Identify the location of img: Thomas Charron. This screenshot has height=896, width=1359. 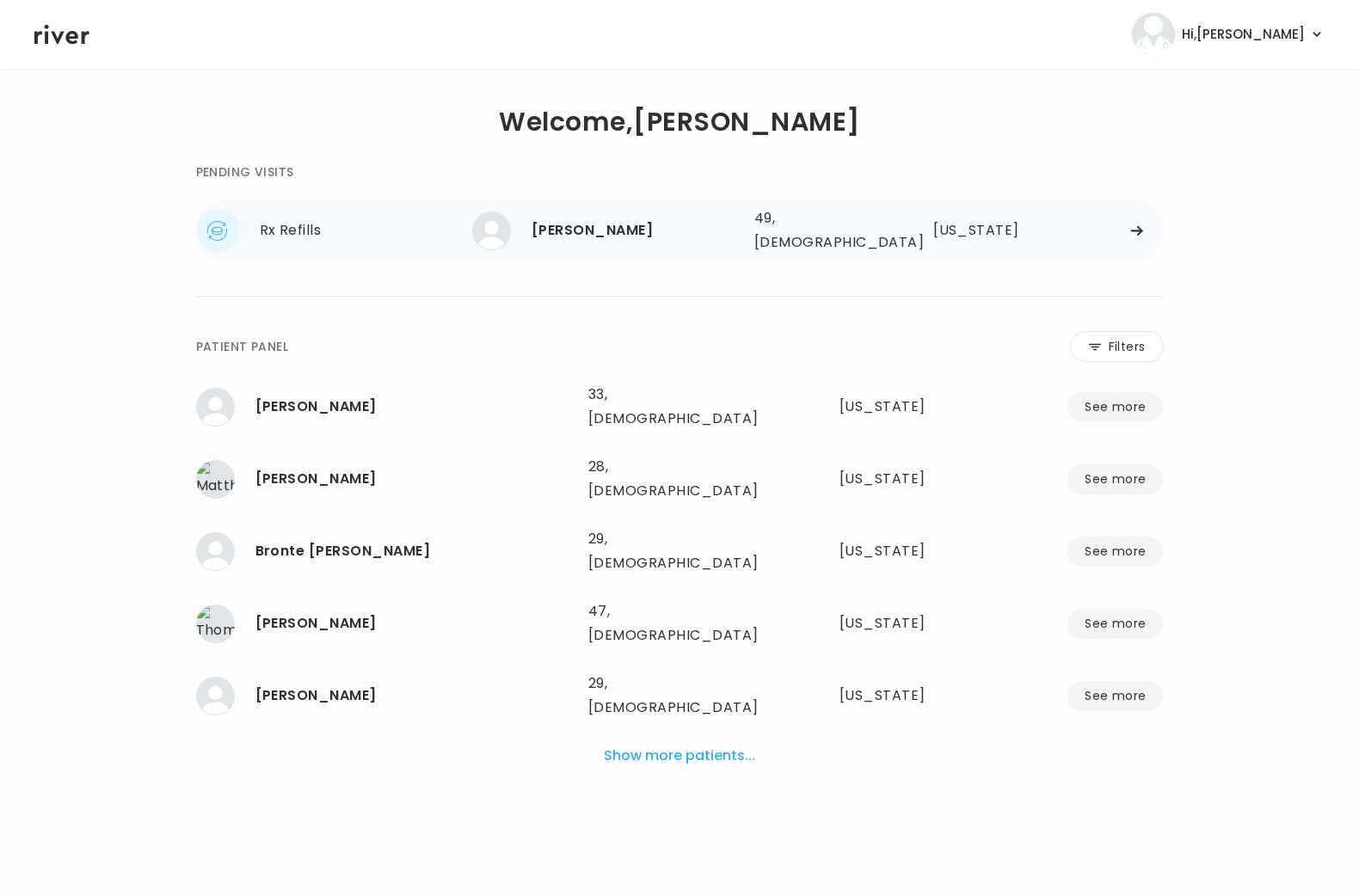
(215, 623).